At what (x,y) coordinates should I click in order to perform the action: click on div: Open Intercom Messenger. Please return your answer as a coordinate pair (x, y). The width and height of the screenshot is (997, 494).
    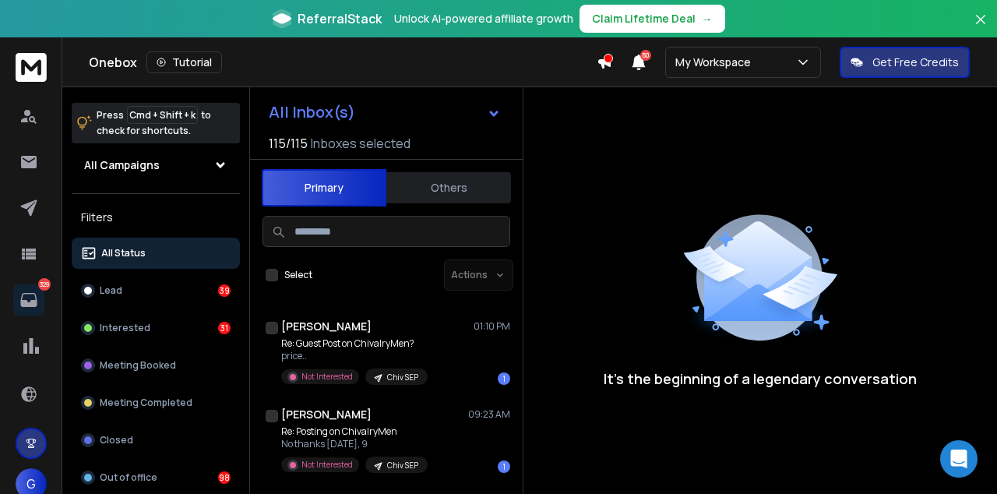
    Looking at the image, I should click on (959, 459).